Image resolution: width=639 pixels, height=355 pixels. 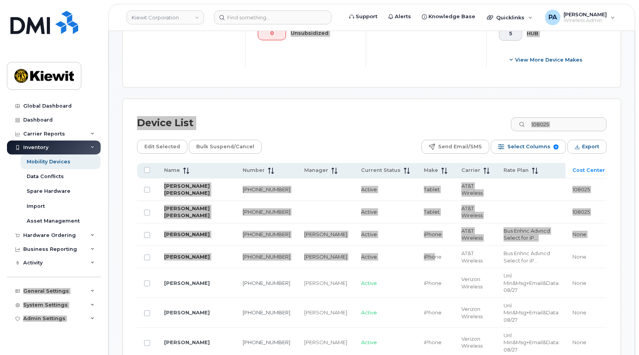 What do you see at coordinates (558, 124) in the screenshot?
I see `input: Search Device List ...` at bounding box center [558, 124].